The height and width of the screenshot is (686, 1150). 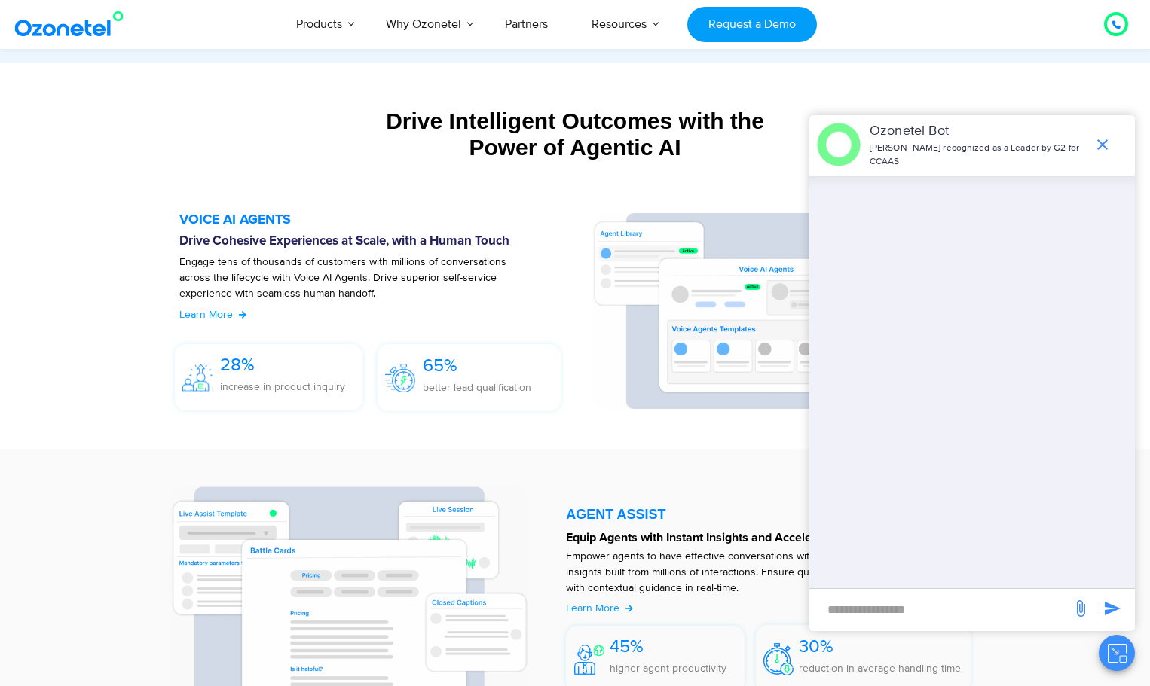 I want to click on h6: Drive Cohesive Experiences at Scale, with a Human Touch, so click(x=377, y=242).